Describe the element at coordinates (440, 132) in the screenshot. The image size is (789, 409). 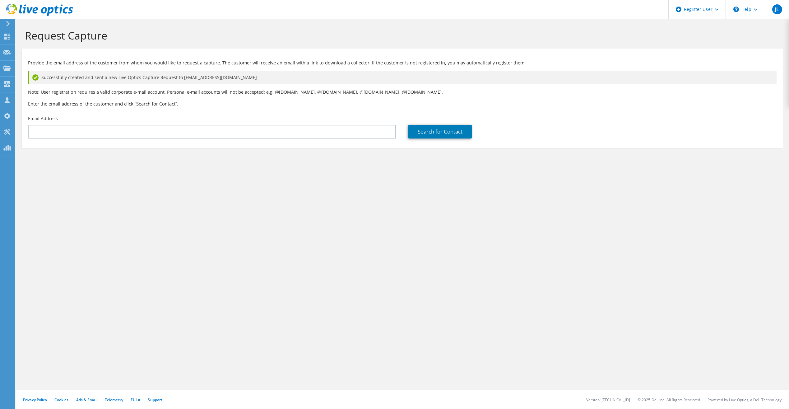
I see `a: Search for Contact` at that location.